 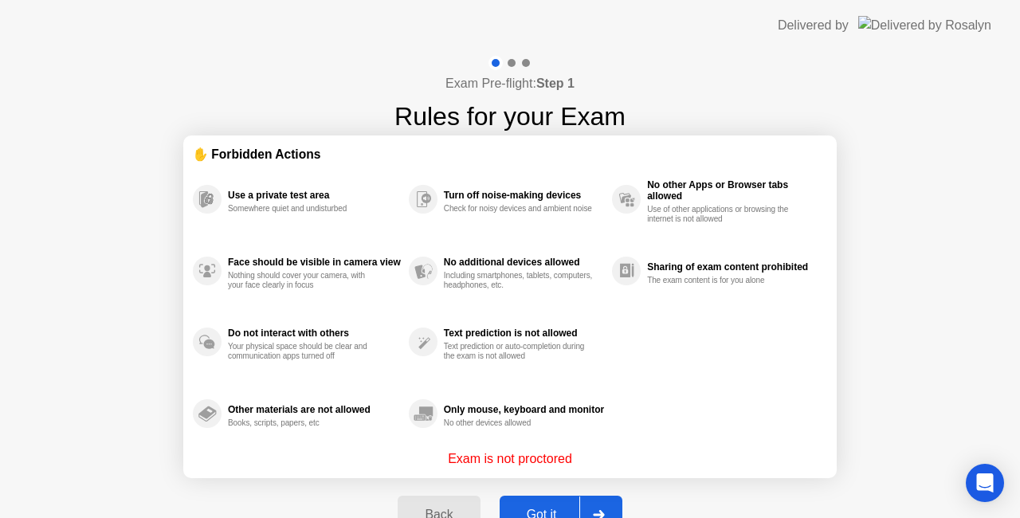 What do you see at coordinates (813, 26) in the screenshot?
I see `div: Delivered by` at bounding box center [813, 26].